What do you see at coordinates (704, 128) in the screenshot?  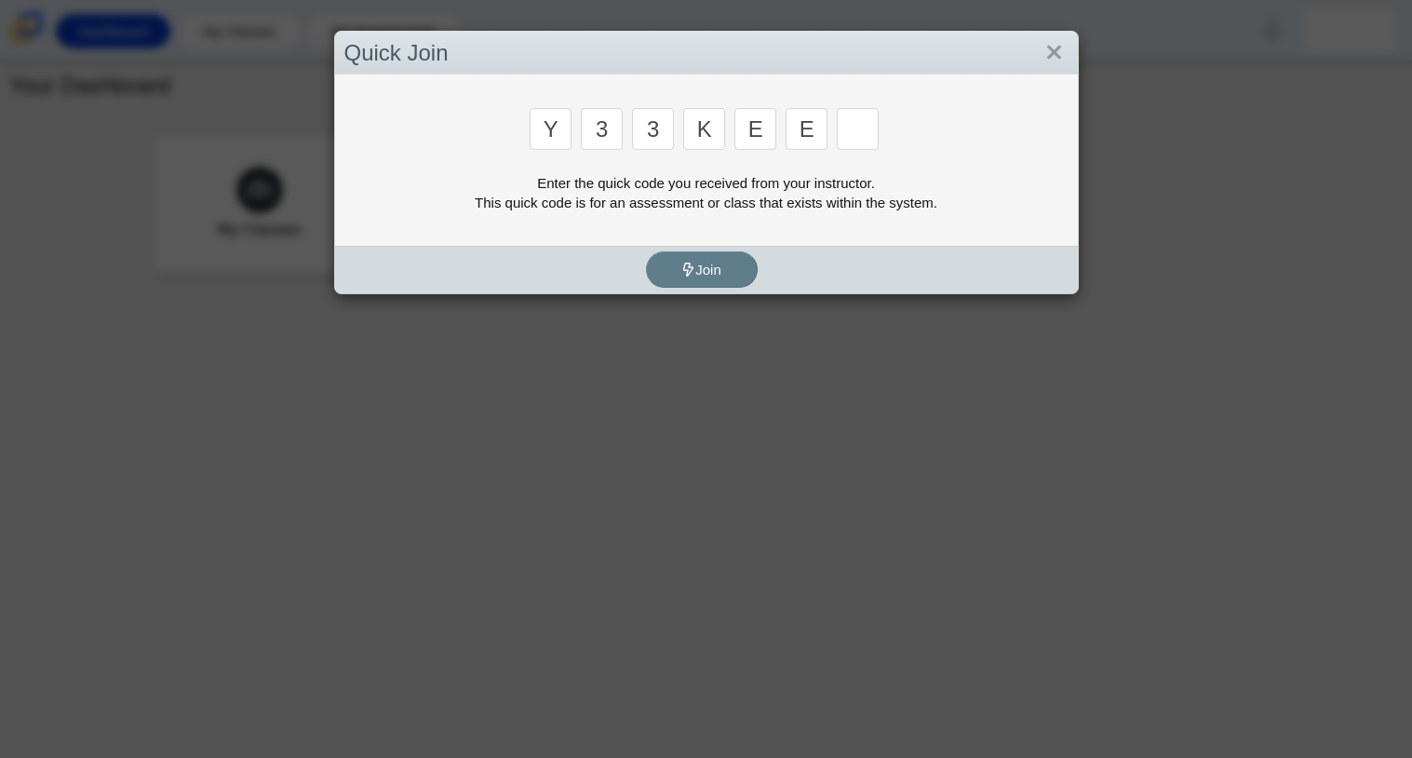 I see `input: Enter Access Code Digit 4` at bounding box center [704, 128].